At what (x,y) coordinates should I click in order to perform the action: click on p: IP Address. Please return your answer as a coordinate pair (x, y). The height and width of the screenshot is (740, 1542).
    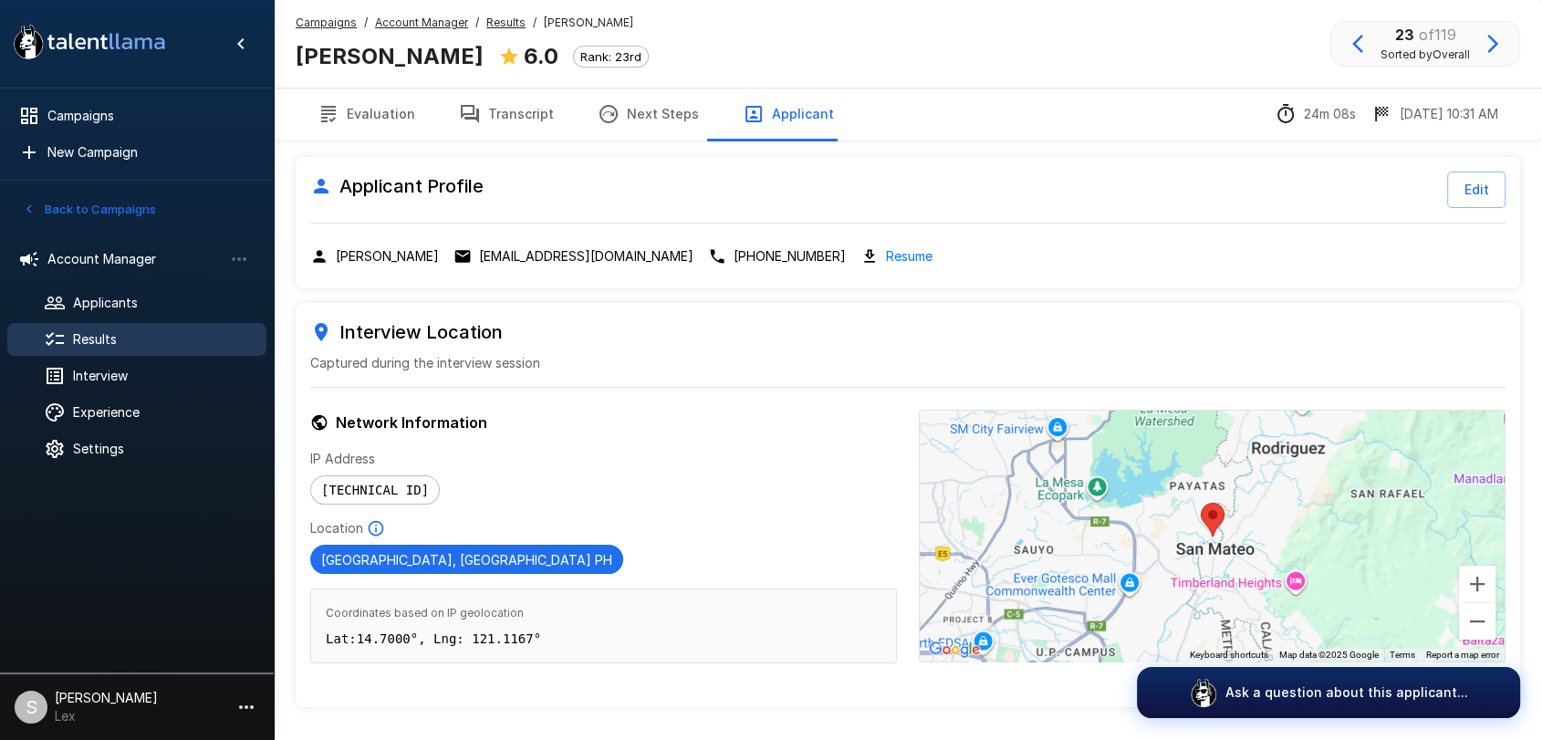
    Looking at the image, I should click on (603, 459).